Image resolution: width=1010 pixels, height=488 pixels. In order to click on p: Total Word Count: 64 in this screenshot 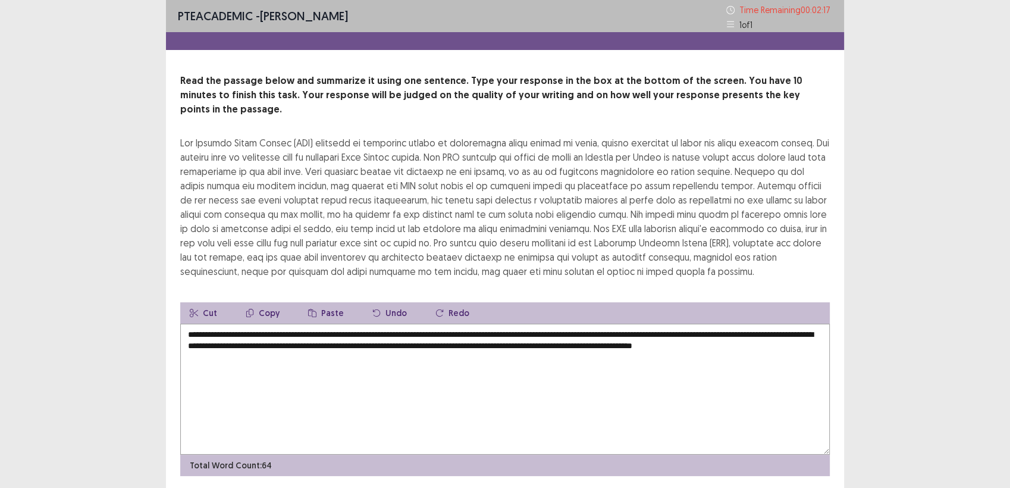, I will do `click(231, 465)`.